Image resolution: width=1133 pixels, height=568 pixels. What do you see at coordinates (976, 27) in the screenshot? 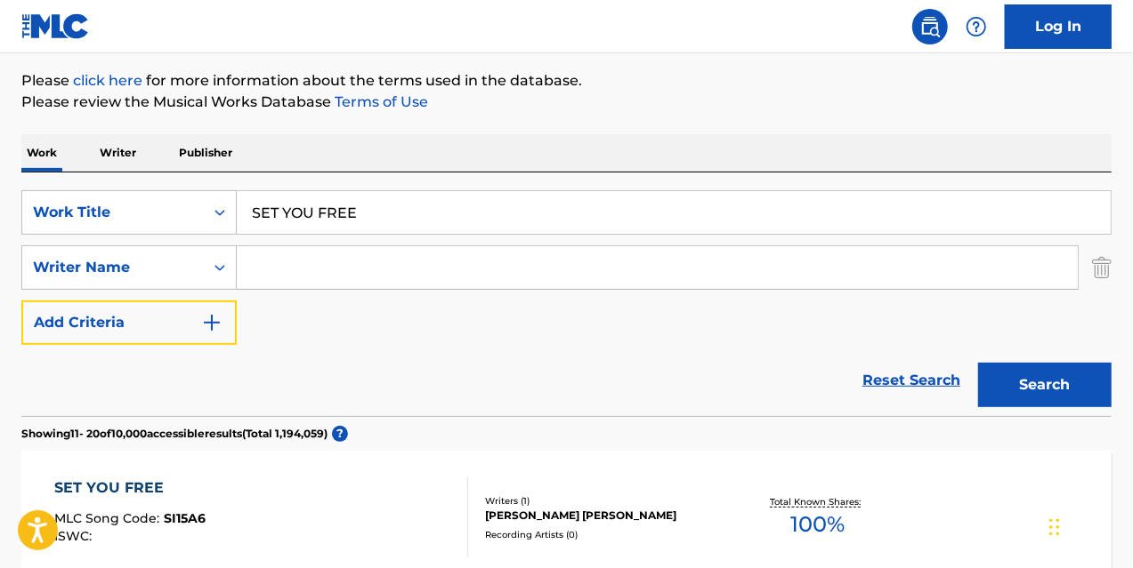
I see `div: Help` at bounding box center [976, 27].